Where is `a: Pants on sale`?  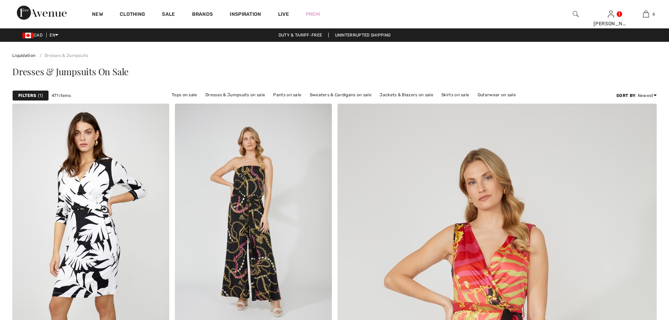
a: Pants on sale is located at coordinates (287, 95).